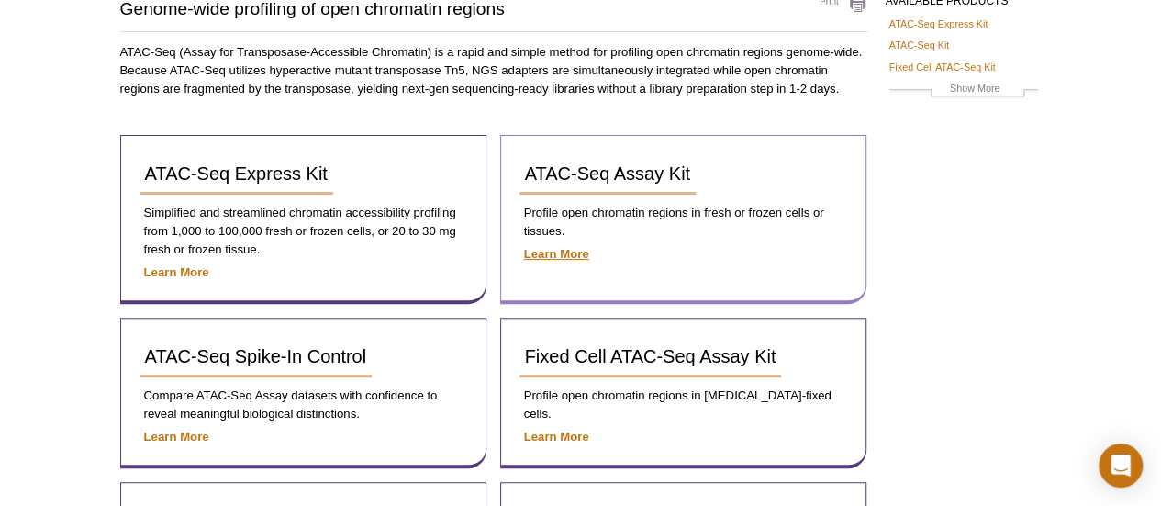 The height and width of the screenshot is (506, 1161). I want to click on a: ATAC-Seq Spike-In Control, so click(256, 357).